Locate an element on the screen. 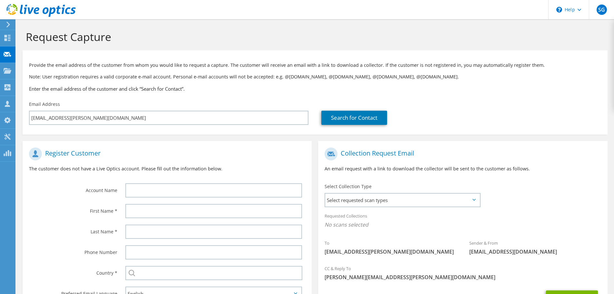  span: SG is located at coordinates (602, 10).